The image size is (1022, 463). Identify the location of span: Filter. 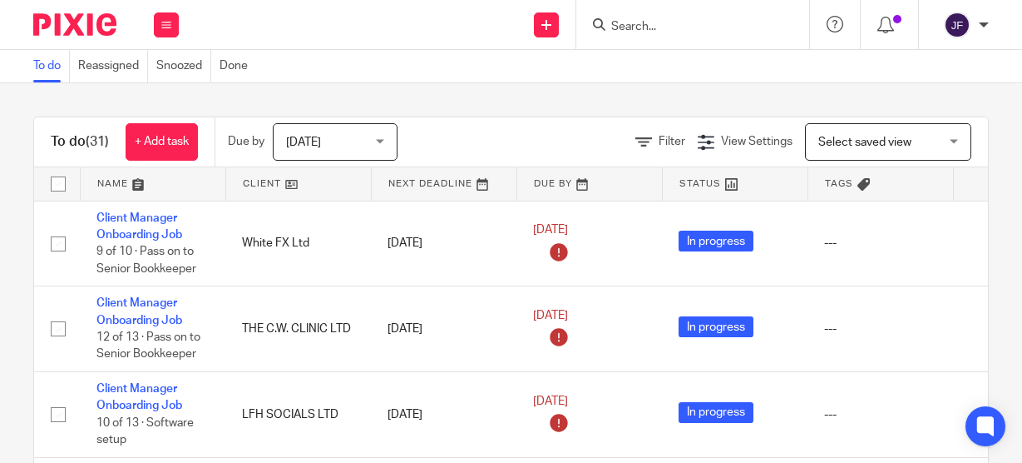
(672, 141).